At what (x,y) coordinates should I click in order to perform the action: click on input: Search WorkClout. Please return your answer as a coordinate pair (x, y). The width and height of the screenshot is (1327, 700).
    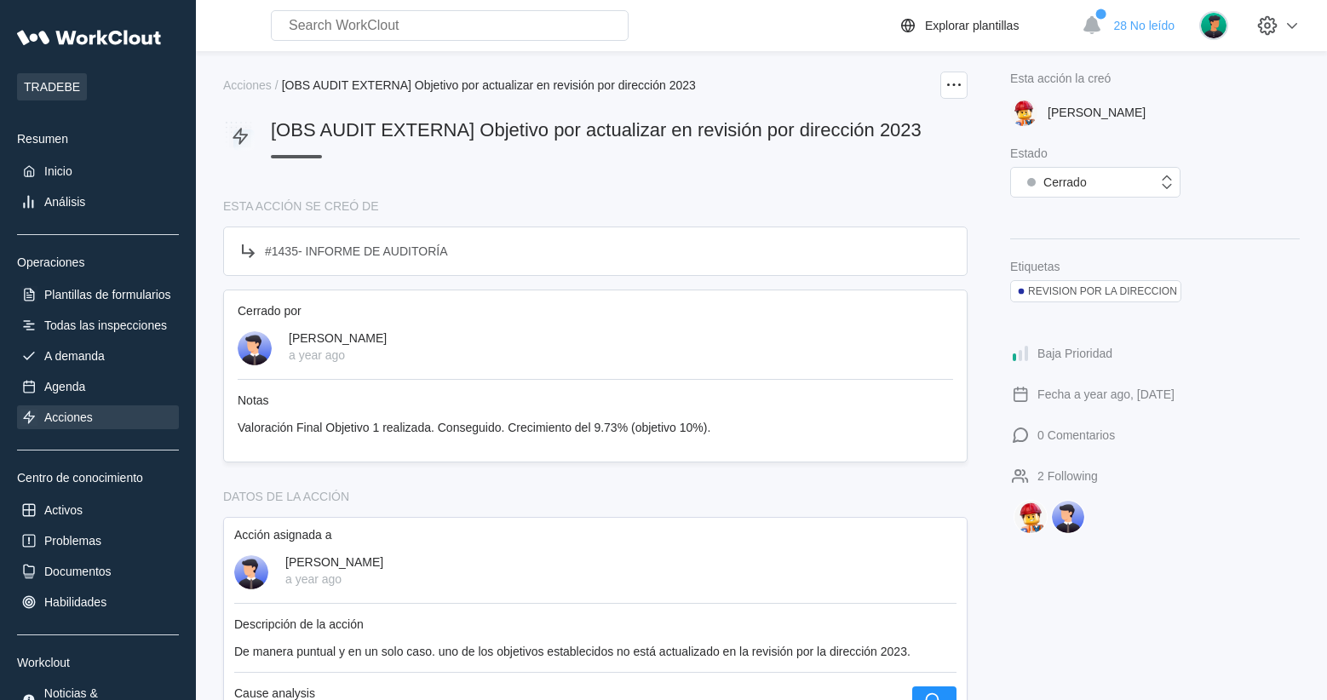
    Looking at the image, I should click on (450, 26).